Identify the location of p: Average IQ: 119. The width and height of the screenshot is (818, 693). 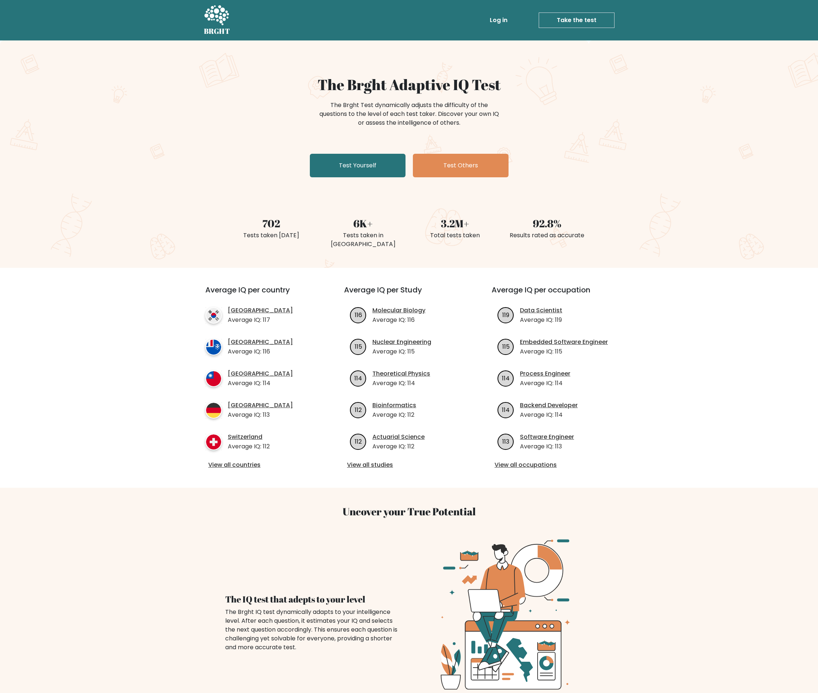
(541, 320).